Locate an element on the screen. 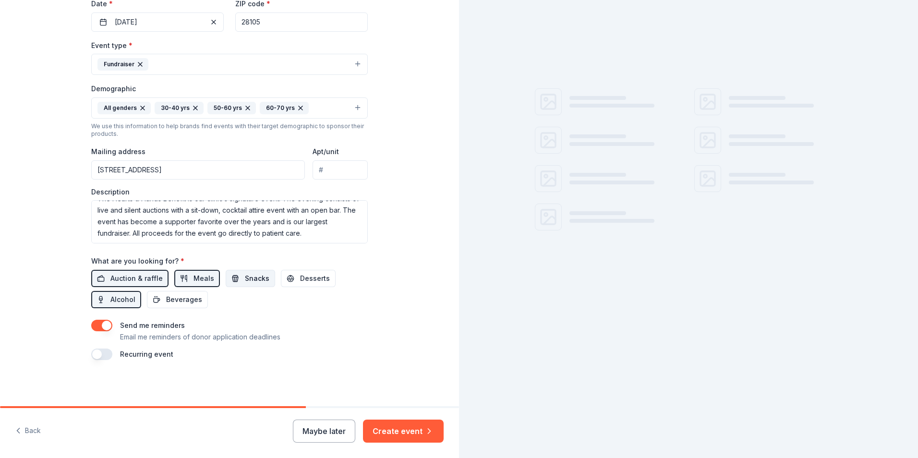  textarea: The Hearts & Hands Benefit is our clinic’s signature event. The evening consists of live and sile... is located at coordinates (230, 222).